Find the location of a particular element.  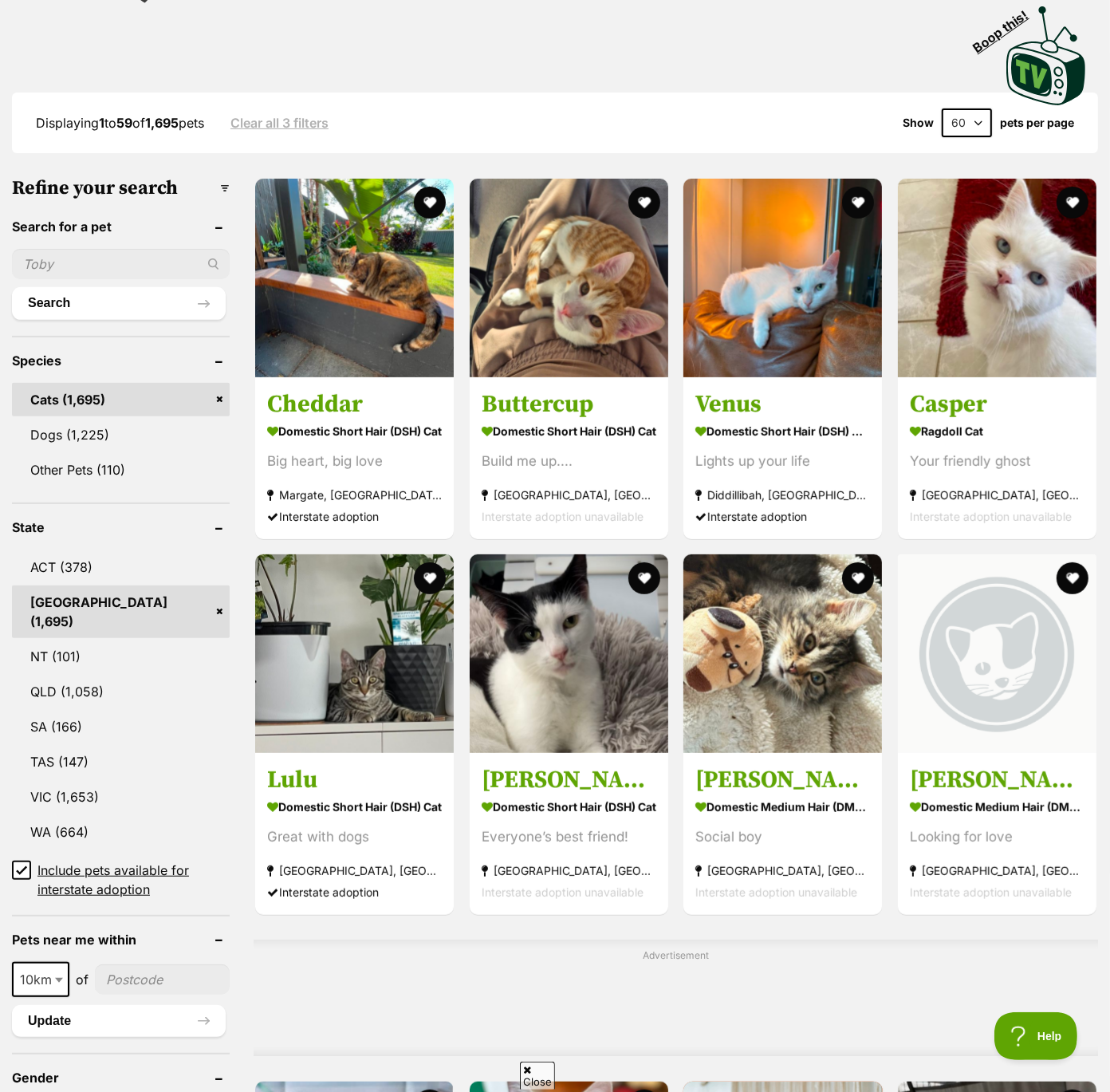

a: Cats (1,695) is located at coordinates (121, 400).